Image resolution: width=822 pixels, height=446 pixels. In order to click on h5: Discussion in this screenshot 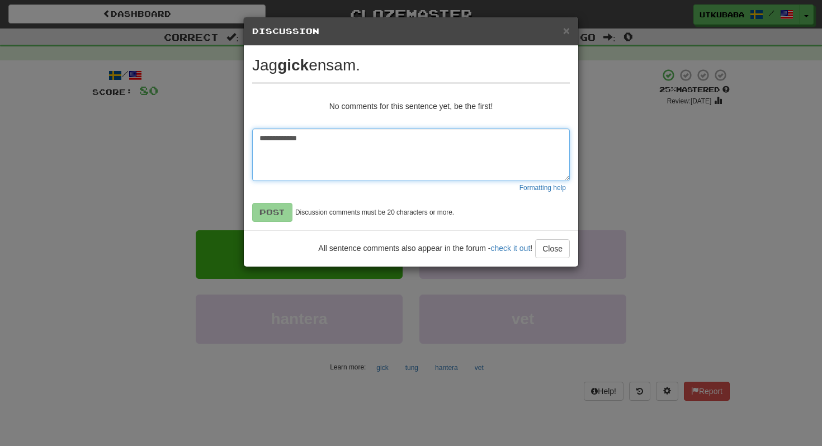, I will do `click(411, 31)`.